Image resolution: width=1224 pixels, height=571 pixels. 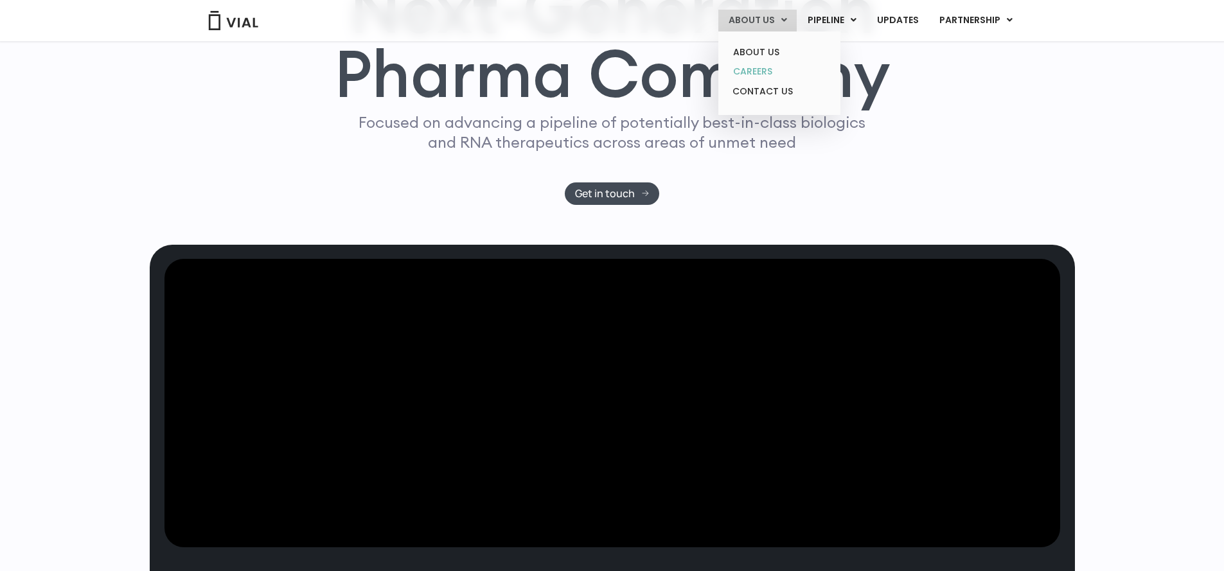 I want to click on p: Focused on advancing a pipeline of potentially best-in-class biologics and RNA therapeutics acros..., so click(x=612, y=132).